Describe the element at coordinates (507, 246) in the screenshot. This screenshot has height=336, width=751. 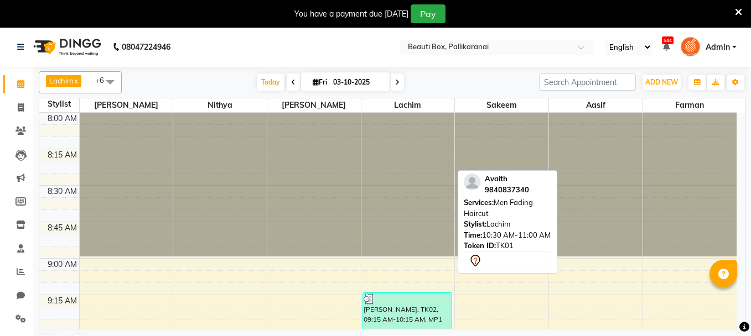
I see `div: TK01` at that location.